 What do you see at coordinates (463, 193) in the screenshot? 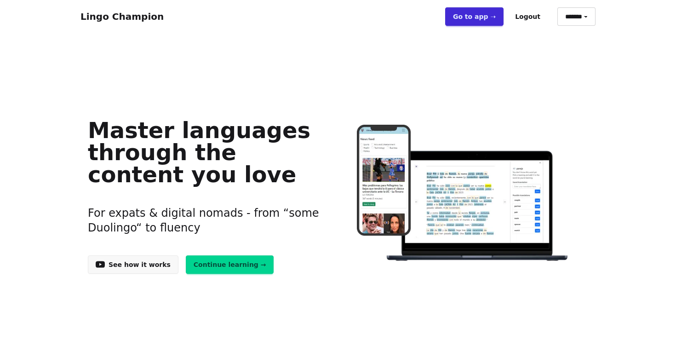
I see `img: Learn languages online` at bounding box center [463, 193].